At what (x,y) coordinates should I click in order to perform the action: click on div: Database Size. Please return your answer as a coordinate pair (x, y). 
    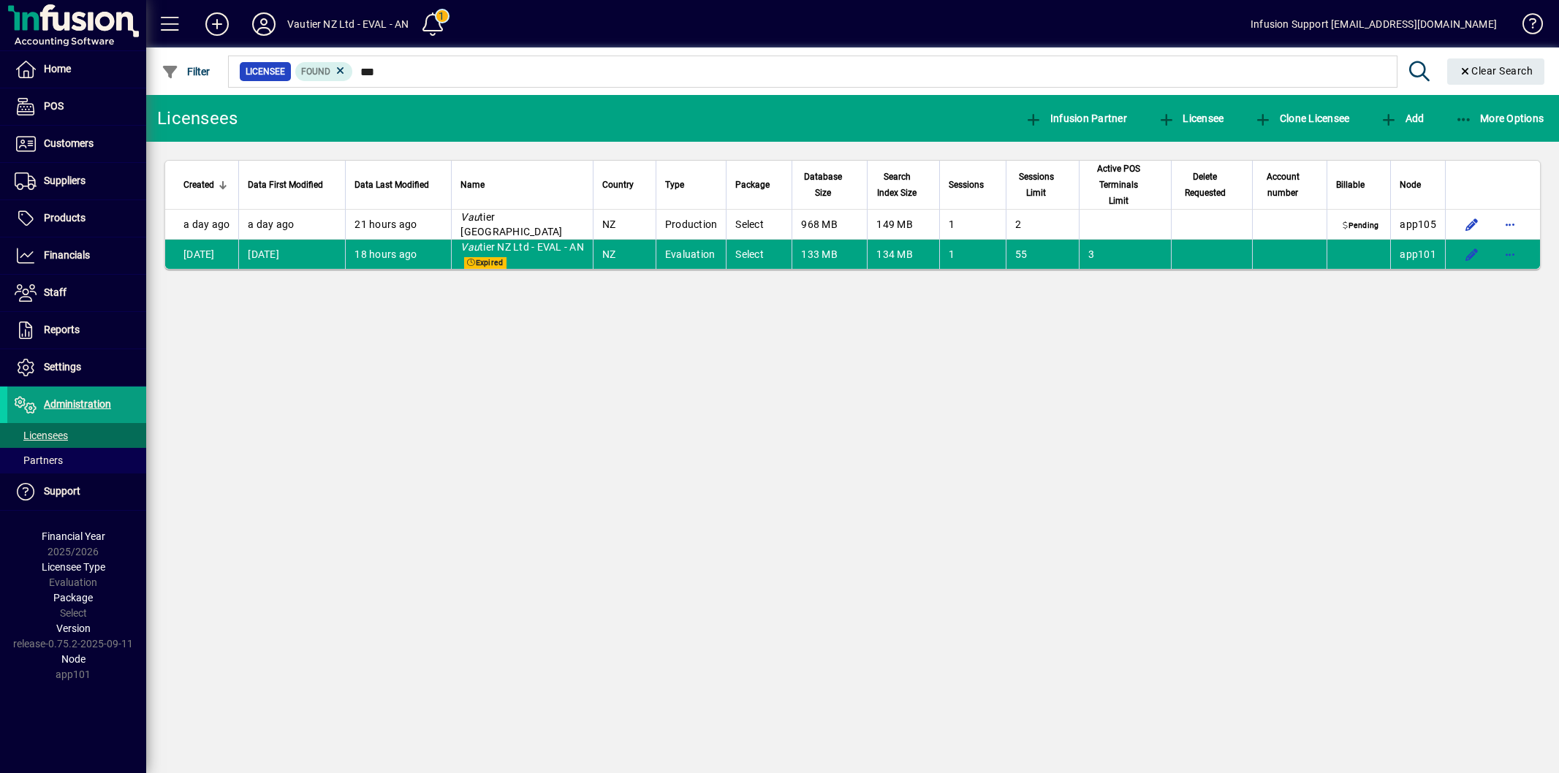
    Looking at the image, I should click on (830, 185).